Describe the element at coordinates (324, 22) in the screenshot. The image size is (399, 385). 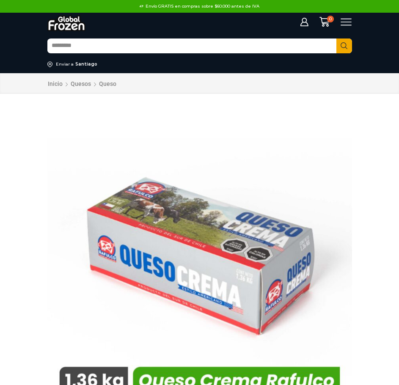
I see `a: 0` at that location.